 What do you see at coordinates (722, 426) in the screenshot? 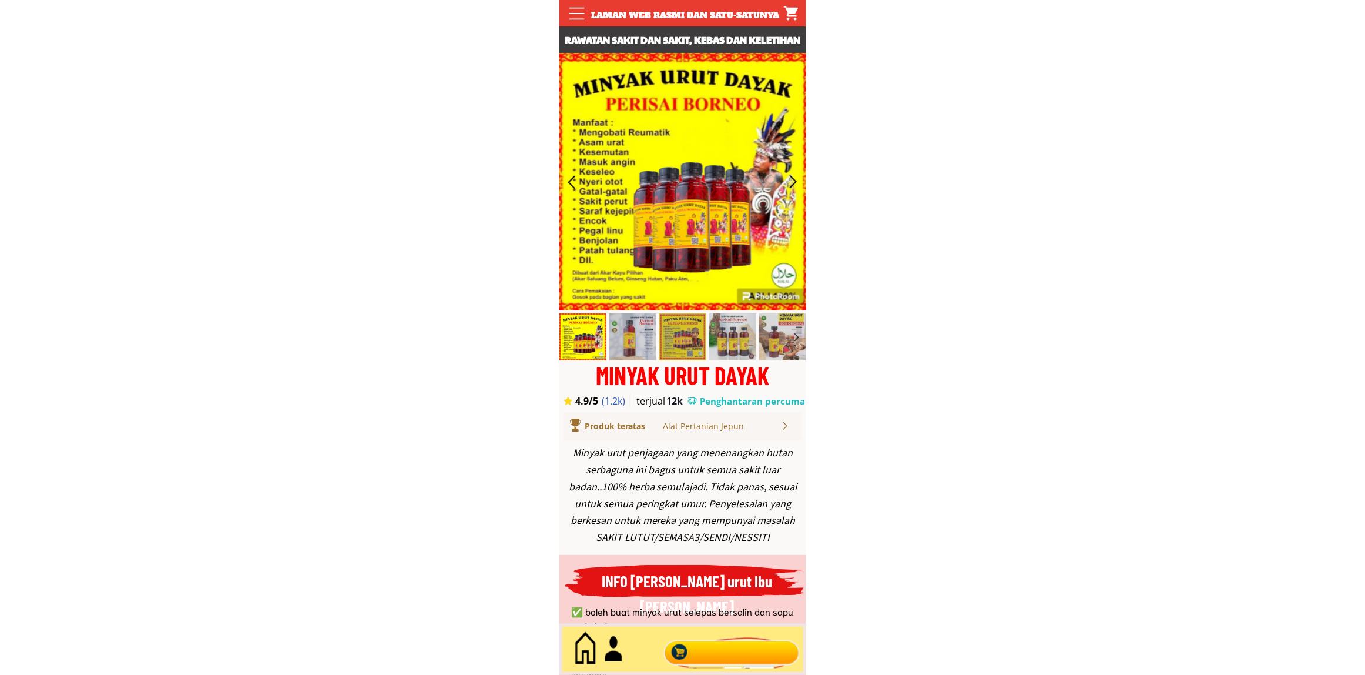
I see `div: Alat Pertanian Jepun` at bounding box center [722, 426].